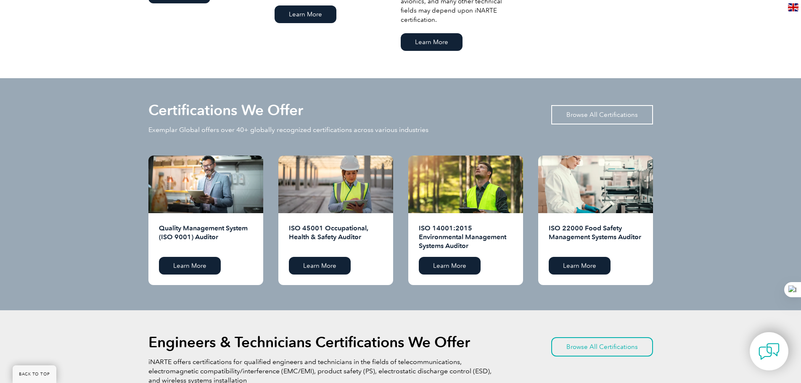  What do you see at coordinates (226, 110) in the screenshot?
I see `h2: Certifications We Offer` at bounding box center [226, 110].